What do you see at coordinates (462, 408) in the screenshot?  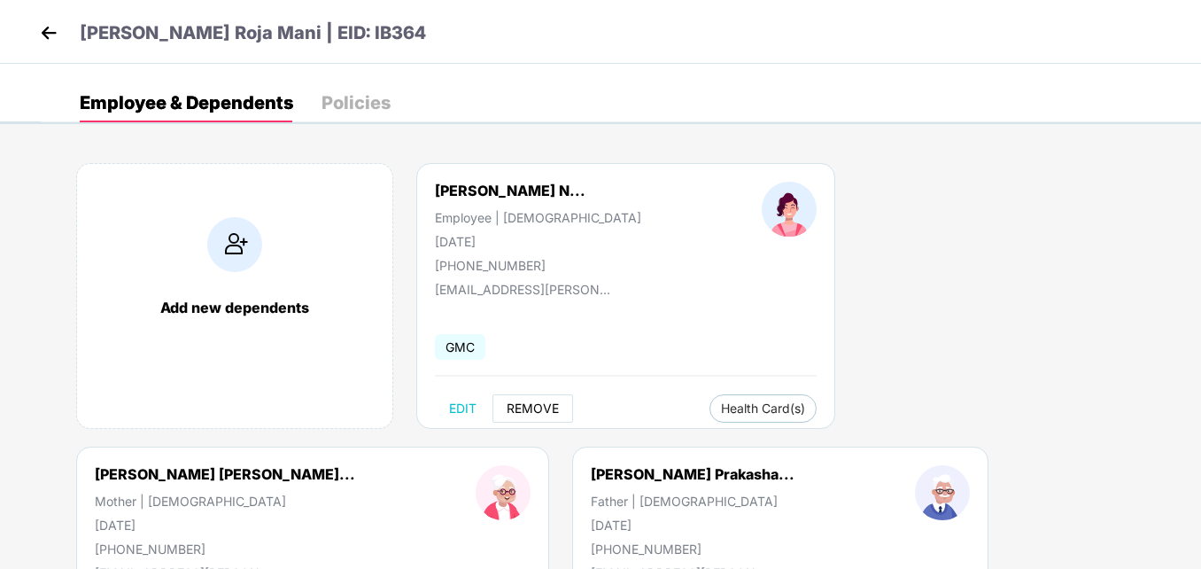 I see `button: EDIT` at bounding box center [462, 408].